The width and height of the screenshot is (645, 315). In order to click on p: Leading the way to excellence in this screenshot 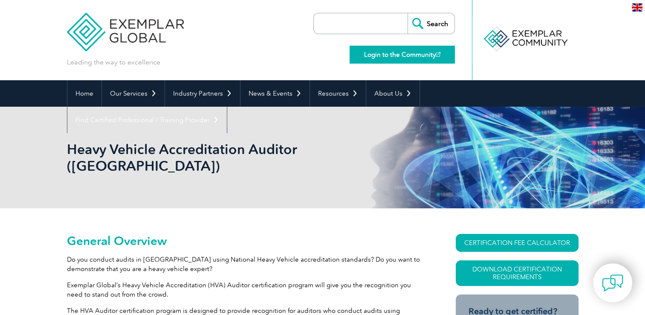, I will do `click(113, 62)`.